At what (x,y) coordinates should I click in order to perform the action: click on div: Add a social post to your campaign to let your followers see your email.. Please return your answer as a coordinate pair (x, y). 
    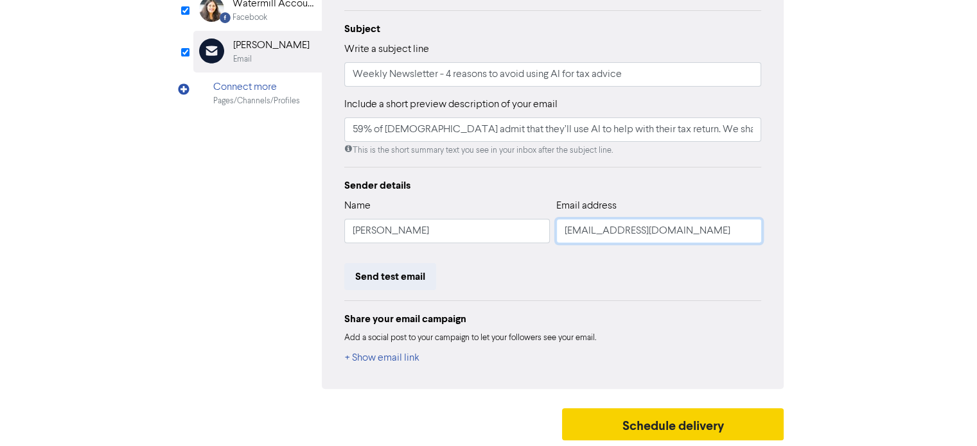
    Looking at the image, I should click on (553, 338).